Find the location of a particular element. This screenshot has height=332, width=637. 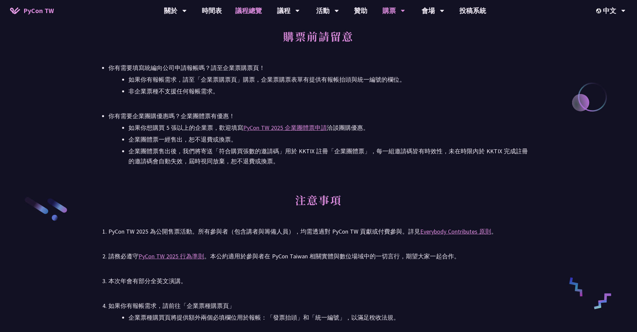

a: Everybody Contributes 原則 is located at coordinates (455, 231).